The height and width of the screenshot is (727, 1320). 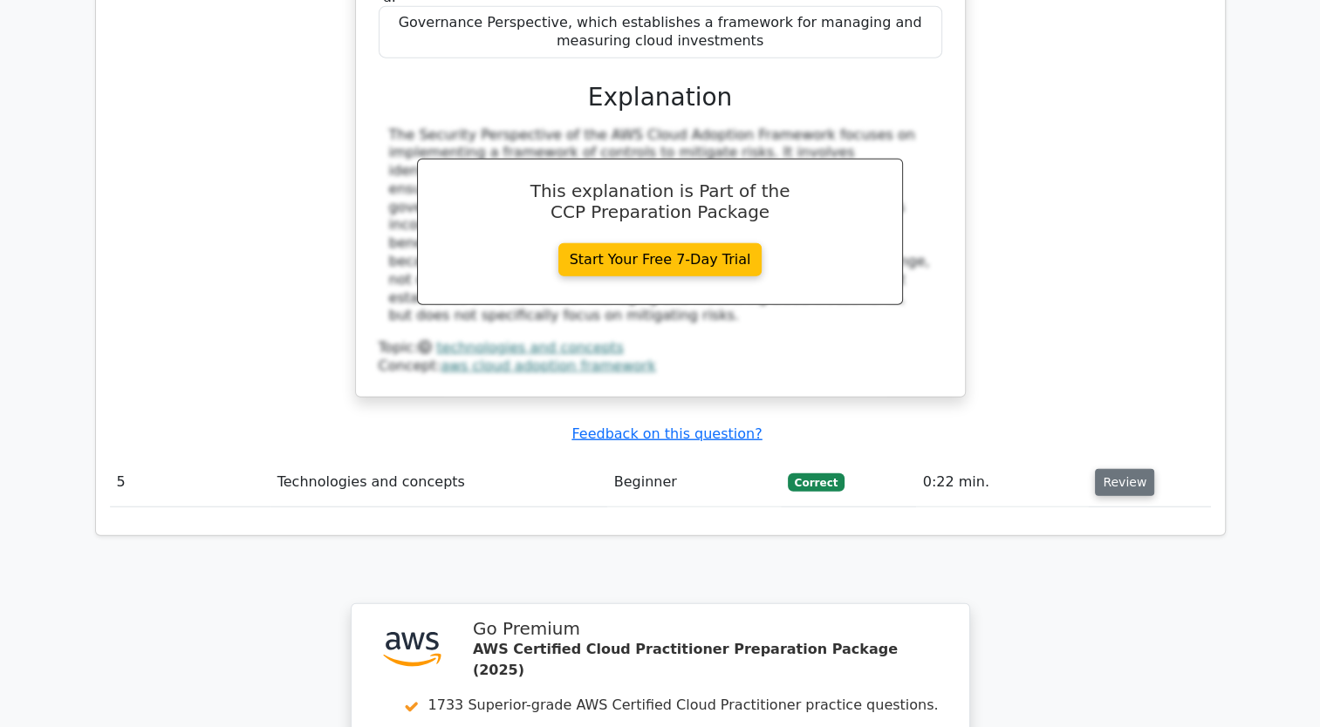 I want to click on div: Topic:, so click(x=660, y=348).